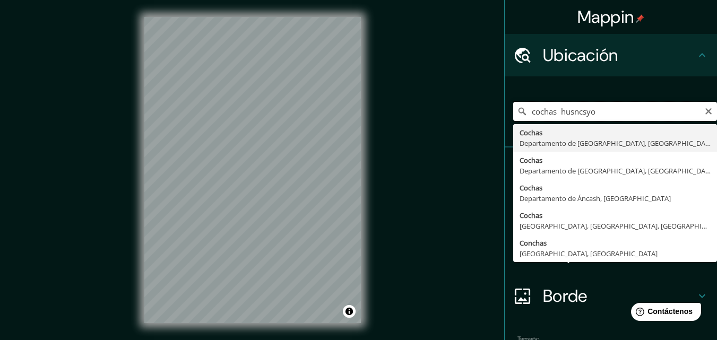 Image resolution: width=717 pixels, height=340 pixels. I want to click on div: Ubicación, so click(611, 55).